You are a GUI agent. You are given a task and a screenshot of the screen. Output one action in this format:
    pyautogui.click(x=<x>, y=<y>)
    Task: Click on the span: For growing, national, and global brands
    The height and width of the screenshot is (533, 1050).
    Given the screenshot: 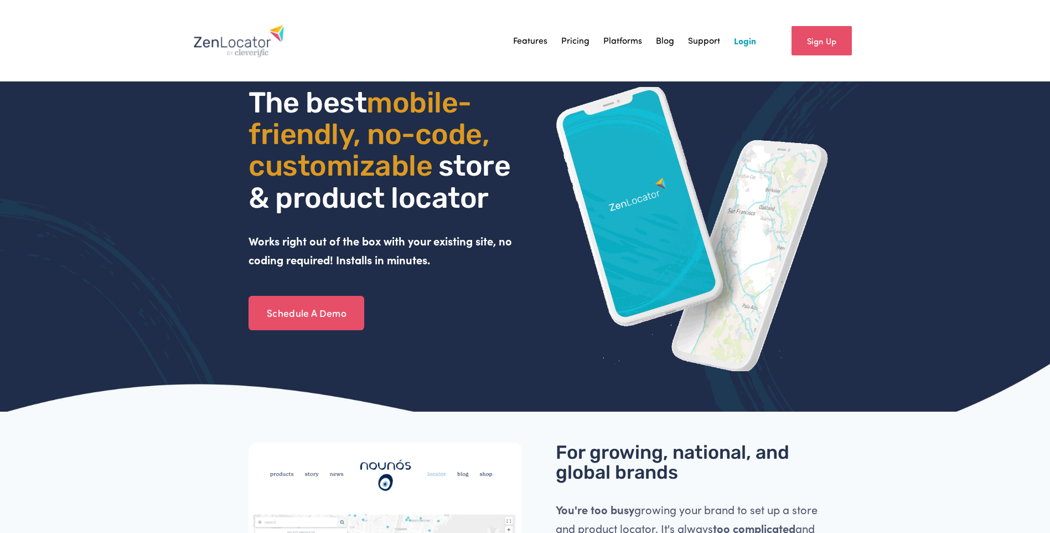 What is the action you would take?
    pyautogui.click(x=675, y=462)
    